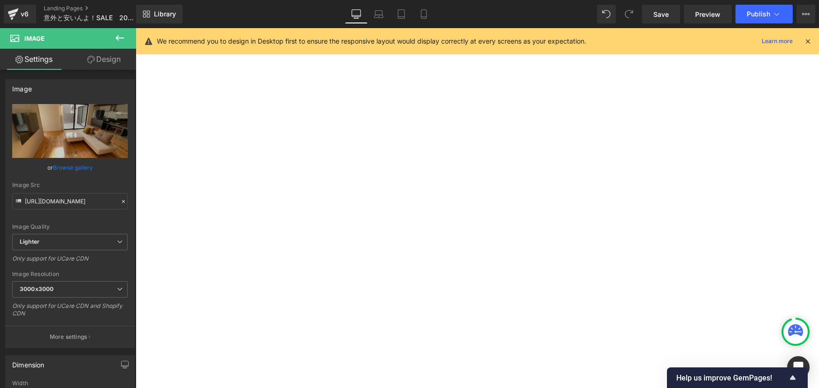 Image resolution: width=819 pixels, height=388 pixels. Describe the element at coordinates (707, 14) in the screenshot. I see `span: Preview` at that location.